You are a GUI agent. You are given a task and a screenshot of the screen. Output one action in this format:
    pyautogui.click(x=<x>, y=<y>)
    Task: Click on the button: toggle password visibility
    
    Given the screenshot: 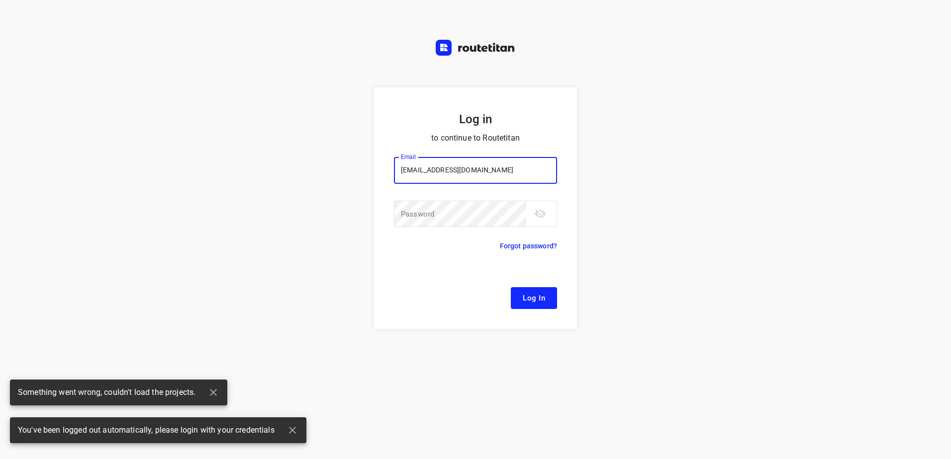 What is the action you would take?
    pyautogui.click(x=540, y=214)
    